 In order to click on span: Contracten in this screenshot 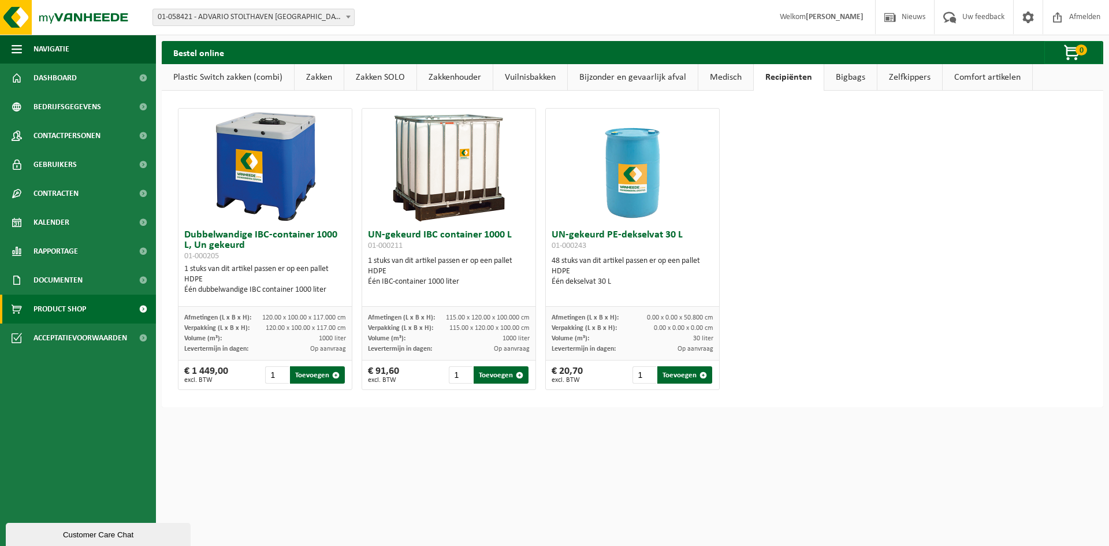, I will do `click(56, 193)`.